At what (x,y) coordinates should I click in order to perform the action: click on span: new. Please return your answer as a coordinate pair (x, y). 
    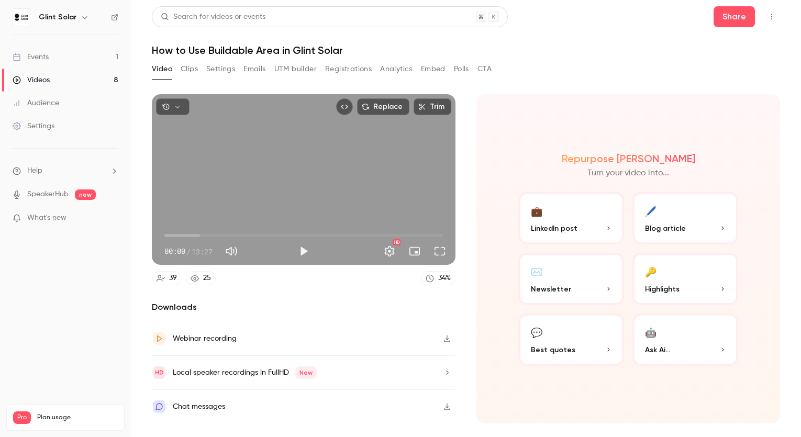
    Looking at the image, I should click on (85, 195).